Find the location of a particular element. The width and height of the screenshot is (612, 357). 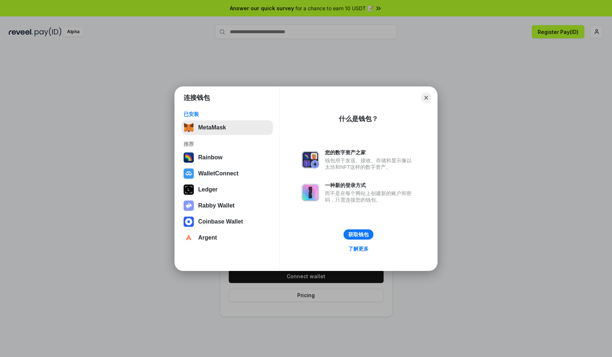

a: 了解更多 is located at coordinates (358, 248).